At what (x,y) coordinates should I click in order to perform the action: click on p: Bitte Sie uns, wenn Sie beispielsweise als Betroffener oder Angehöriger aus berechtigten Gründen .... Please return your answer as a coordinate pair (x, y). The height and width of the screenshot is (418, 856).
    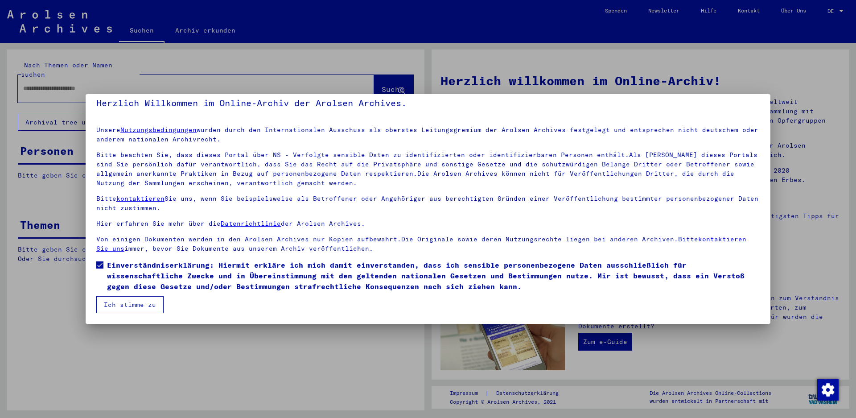
    Looking at the image, I should click on (428, 203).